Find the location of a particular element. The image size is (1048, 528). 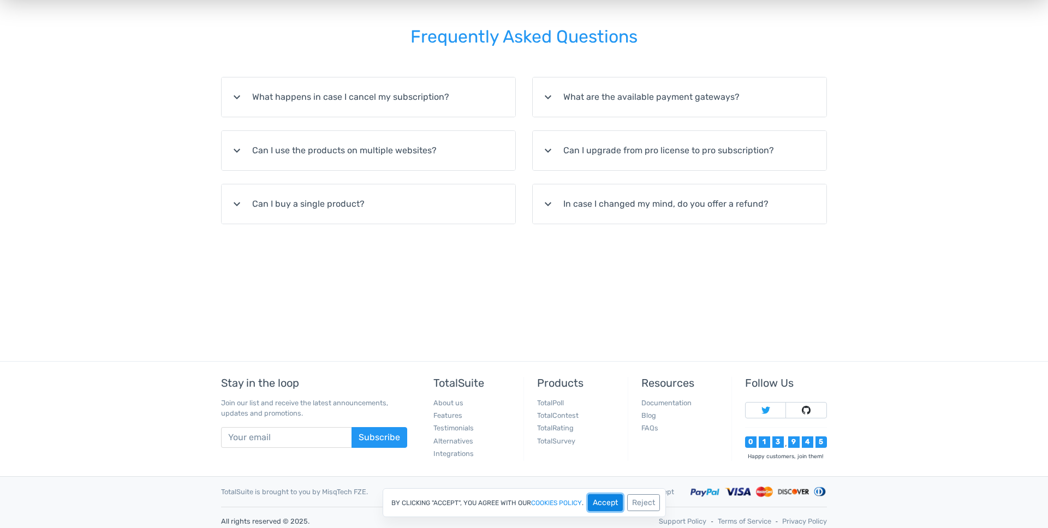

a: TotalContest is located at coordinates (558, 415).